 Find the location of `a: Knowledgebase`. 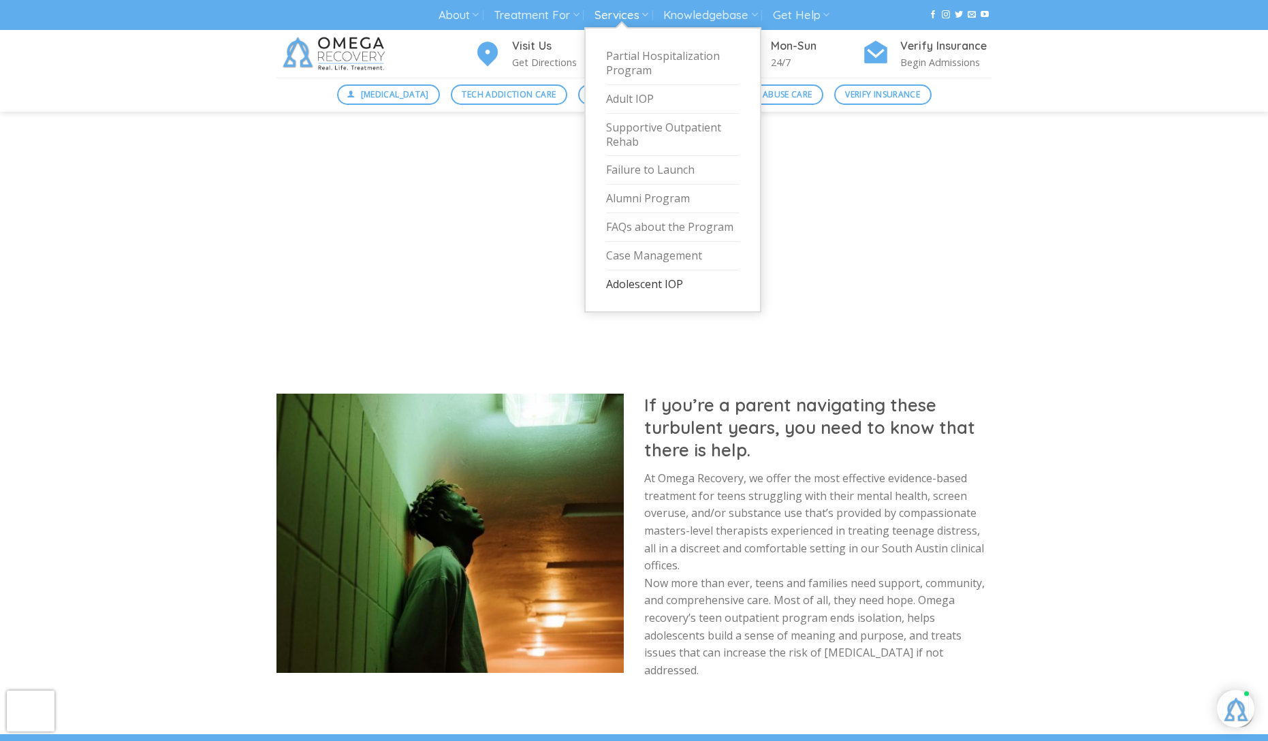

a: Knowledgebase is located at coordinates (710, 15).